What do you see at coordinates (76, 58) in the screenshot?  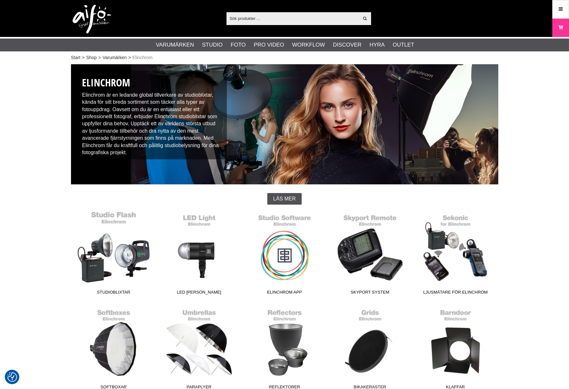 I see `a: Start` at bounding box center [76, 58].